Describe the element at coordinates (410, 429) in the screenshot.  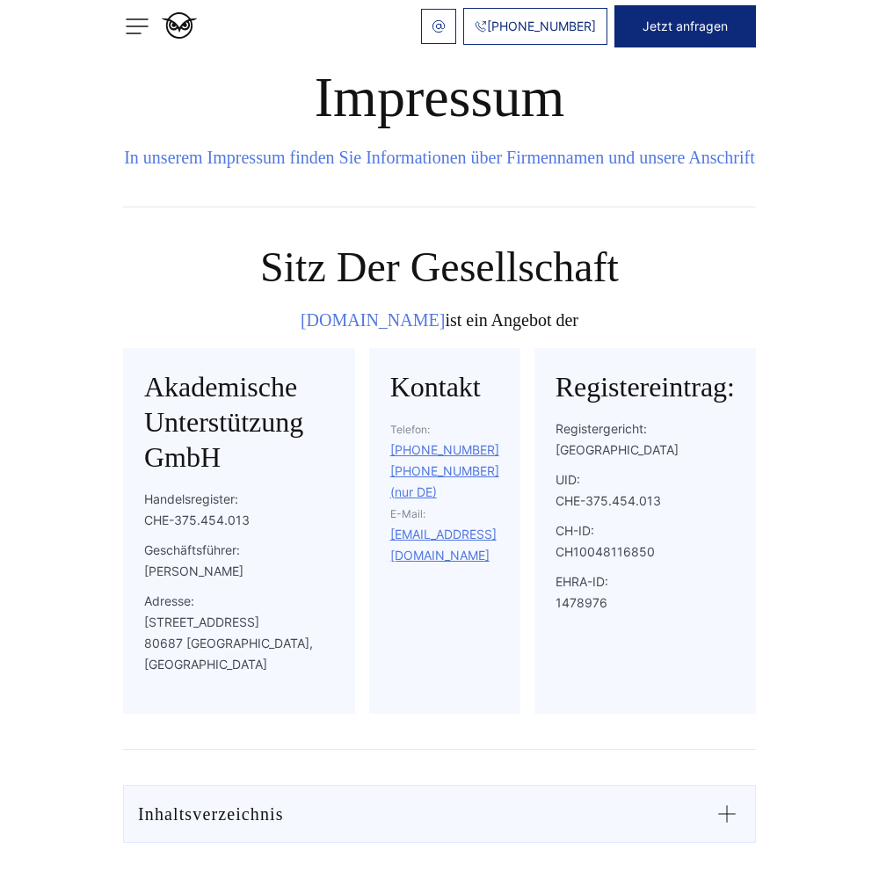
I see `span: Telefon:` at that location.